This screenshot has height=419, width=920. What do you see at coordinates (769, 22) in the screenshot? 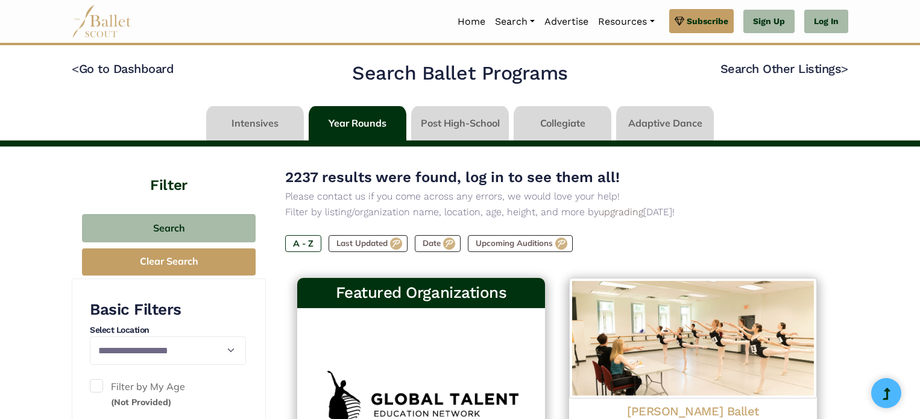
I see `a: Sign Up` at bounding box center [769, 22].